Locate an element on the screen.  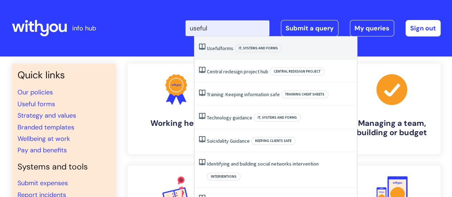
span: Central redesign project is located at coordinates (297, 71).